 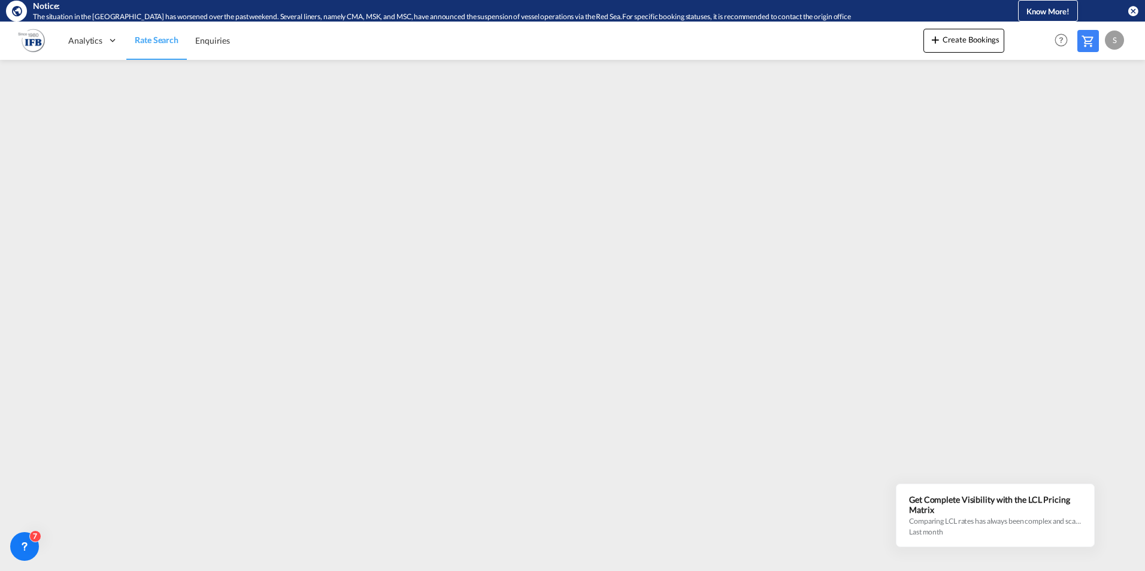 What do you see at coordinates (93, 40) in the screenshot?
I see `div: Analytics` at bounding box center [93, 40].